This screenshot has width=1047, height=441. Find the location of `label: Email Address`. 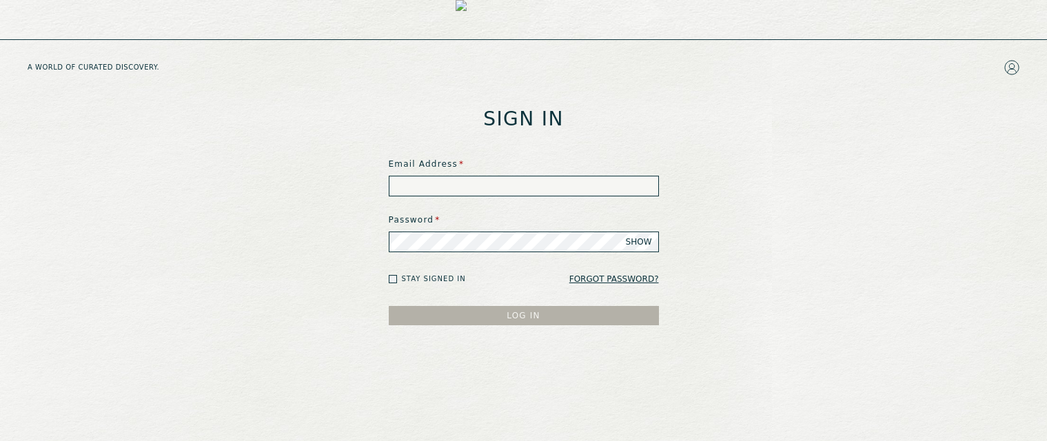

label: Email Address is located at coordinates (524, 164).